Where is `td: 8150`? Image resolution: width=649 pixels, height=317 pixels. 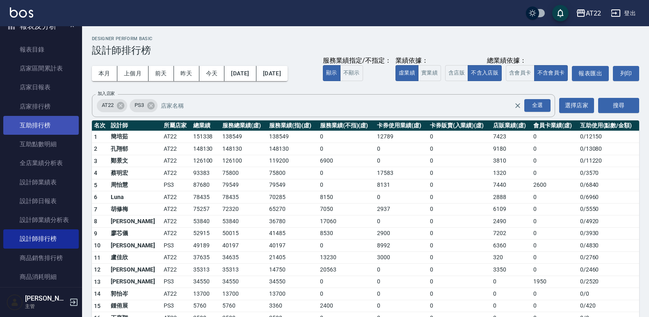
td: 8150 is located at coordinates (346, 198).